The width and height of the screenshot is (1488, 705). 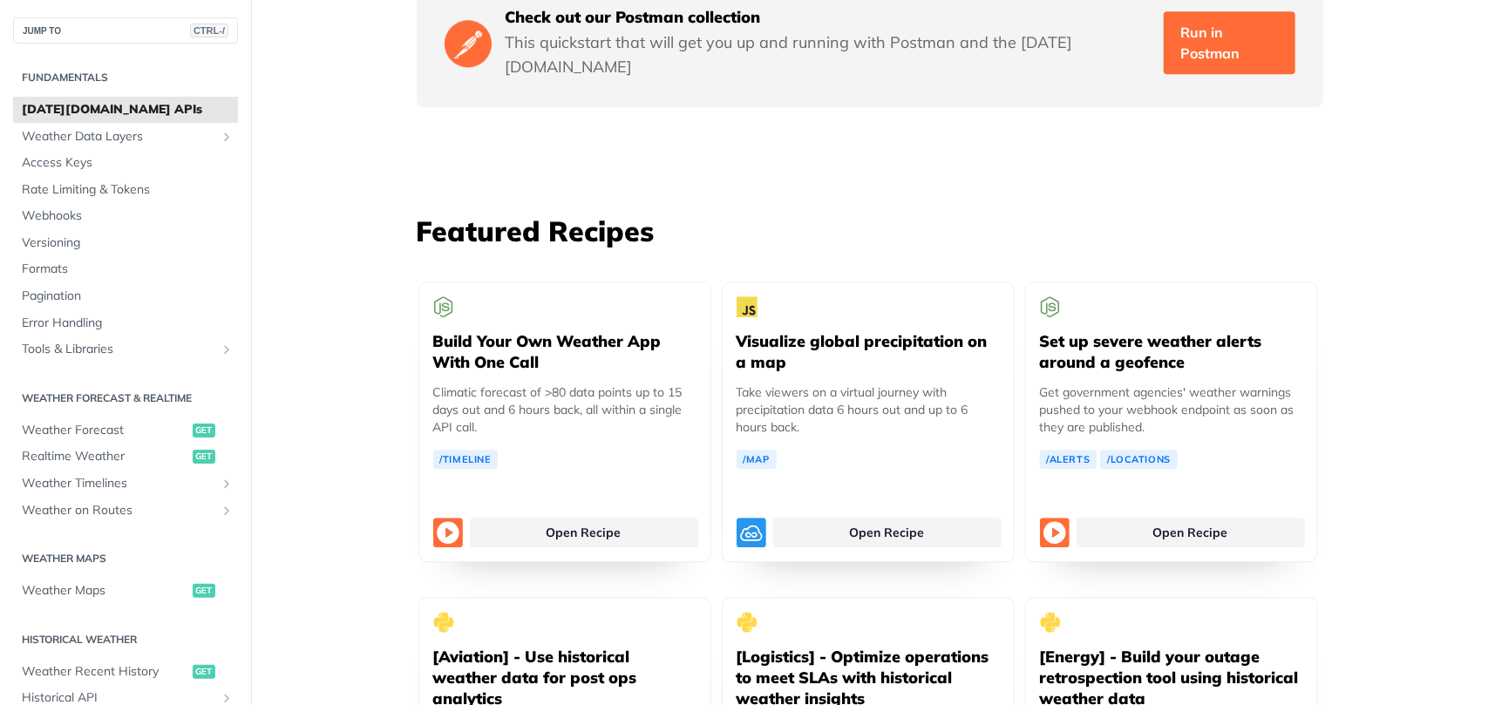 I want to click on button: Show subpages for Tools & Libraries, so click(x=227, y=350).